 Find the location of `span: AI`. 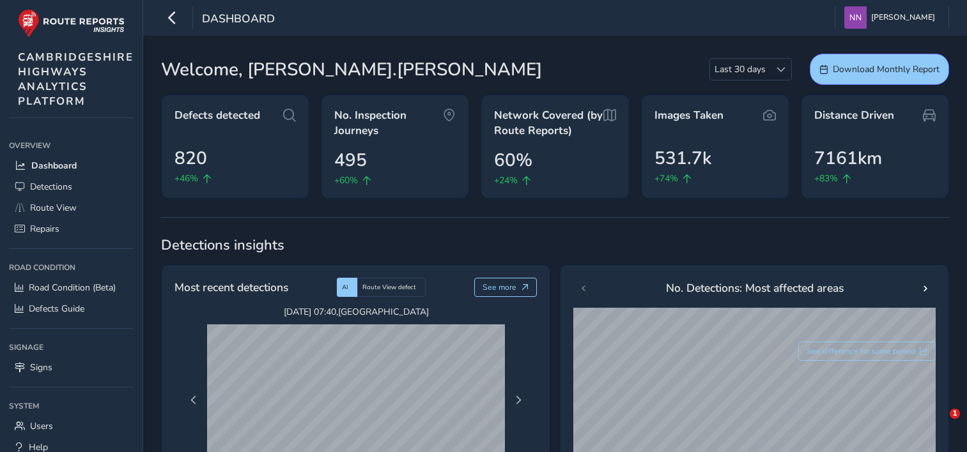

span: AI is located at coordinates (345, 288).